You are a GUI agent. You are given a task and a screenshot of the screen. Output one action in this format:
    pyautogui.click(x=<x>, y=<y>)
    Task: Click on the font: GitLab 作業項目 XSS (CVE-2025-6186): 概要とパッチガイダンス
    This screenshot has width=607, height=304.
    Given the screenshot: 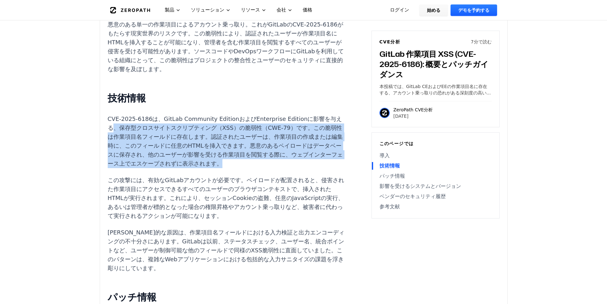 What is the action you would take?
    pyautogui.click(x=434, y=64)
    